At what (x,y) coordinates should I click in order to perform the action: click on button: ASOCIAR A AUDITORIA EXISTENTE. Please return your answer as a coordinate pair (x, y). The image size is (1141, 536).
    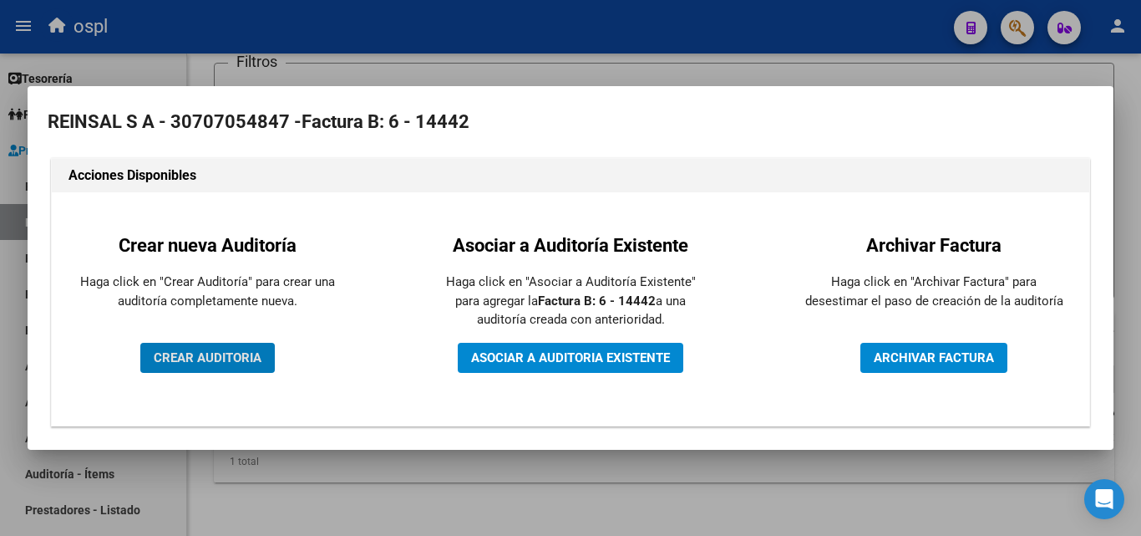
    Looking at the image, I should click on (571, 358).